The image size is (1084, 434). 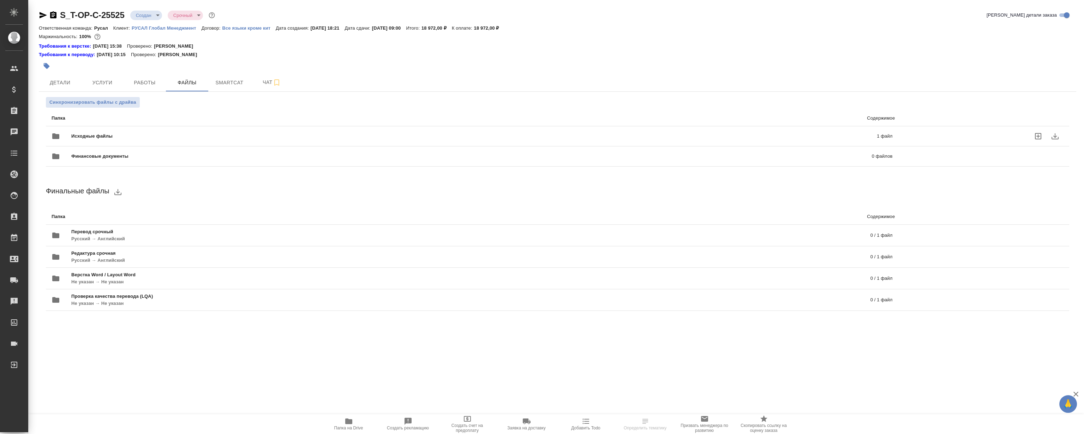 What do you see at coordinates (78, 191) in the screenshot?
I see `span: Финальные файлы` at bounding box center [78, 191].